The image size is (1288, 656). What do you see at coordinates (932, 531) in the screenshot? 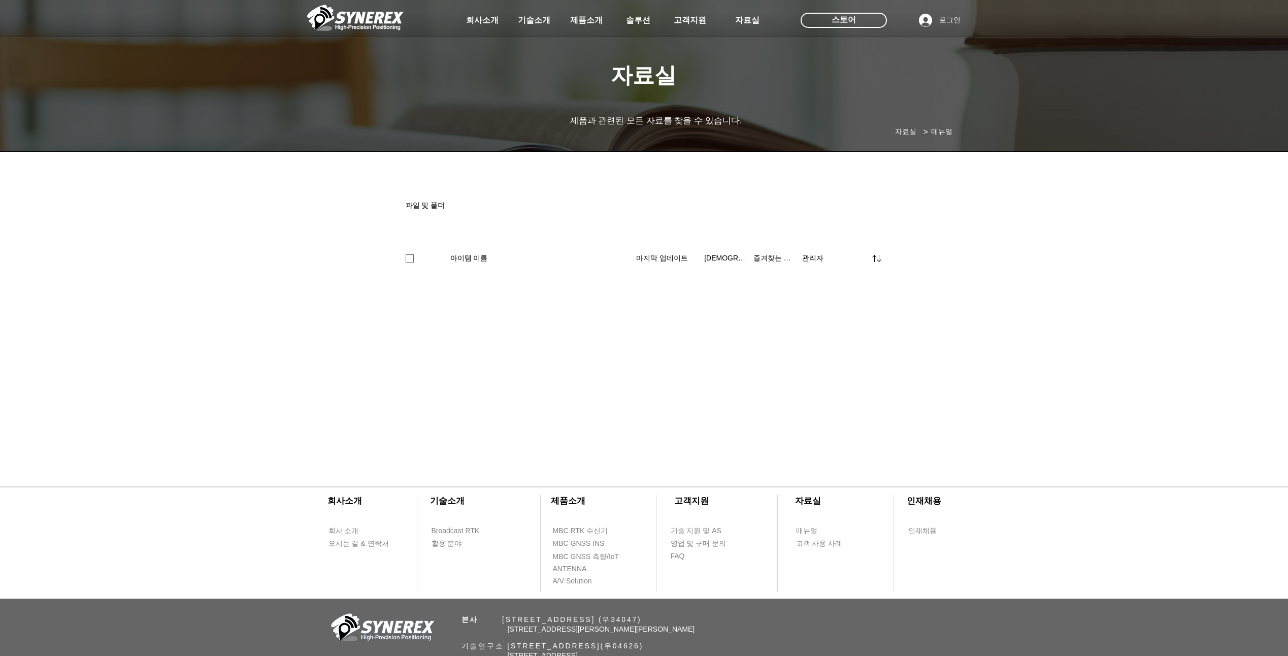
I see `a: 인재채용` at bounding box center [932, 531].